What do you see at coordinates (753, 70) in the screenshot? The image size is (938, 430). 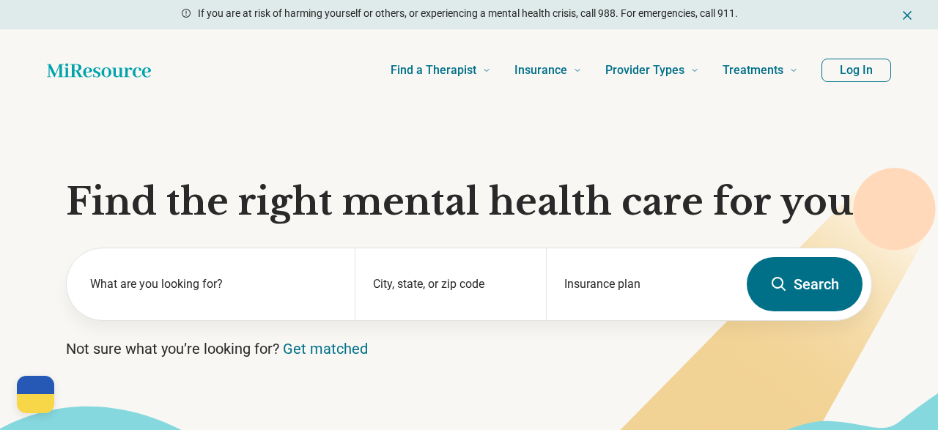 I see `span: Treatments` at bounding box center [753, 70].